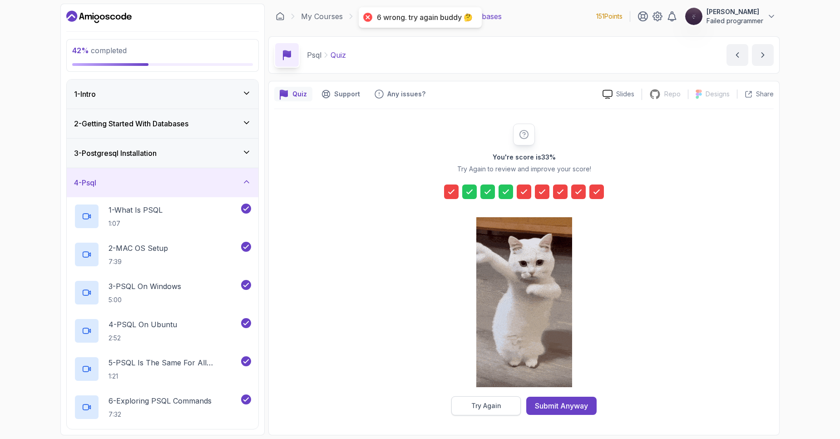 This screenshot has width=840, height=439. Describe the element at coordinates (425, 17) in the screenshot. I see `div: 6 wrong. try again buddy 🤔` at that location.